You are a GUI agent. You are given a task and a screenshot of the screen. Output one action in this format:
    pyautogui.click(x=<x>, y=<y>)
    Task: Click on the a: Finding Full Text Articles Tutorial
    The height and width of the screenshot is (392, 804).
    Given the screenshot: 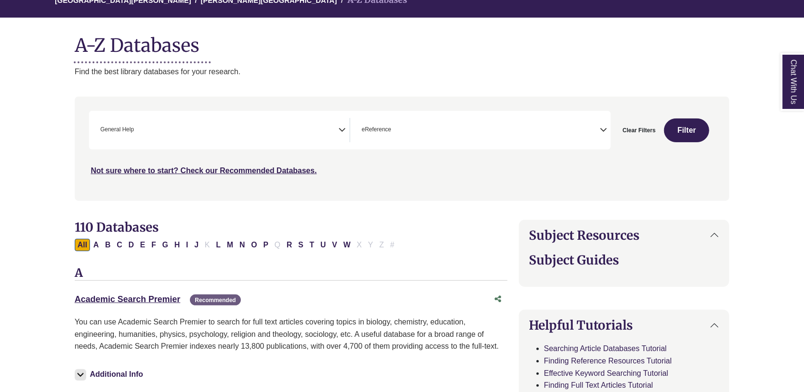 What is the action you would take?
    pyautogui.click(x=598, y=385)
    